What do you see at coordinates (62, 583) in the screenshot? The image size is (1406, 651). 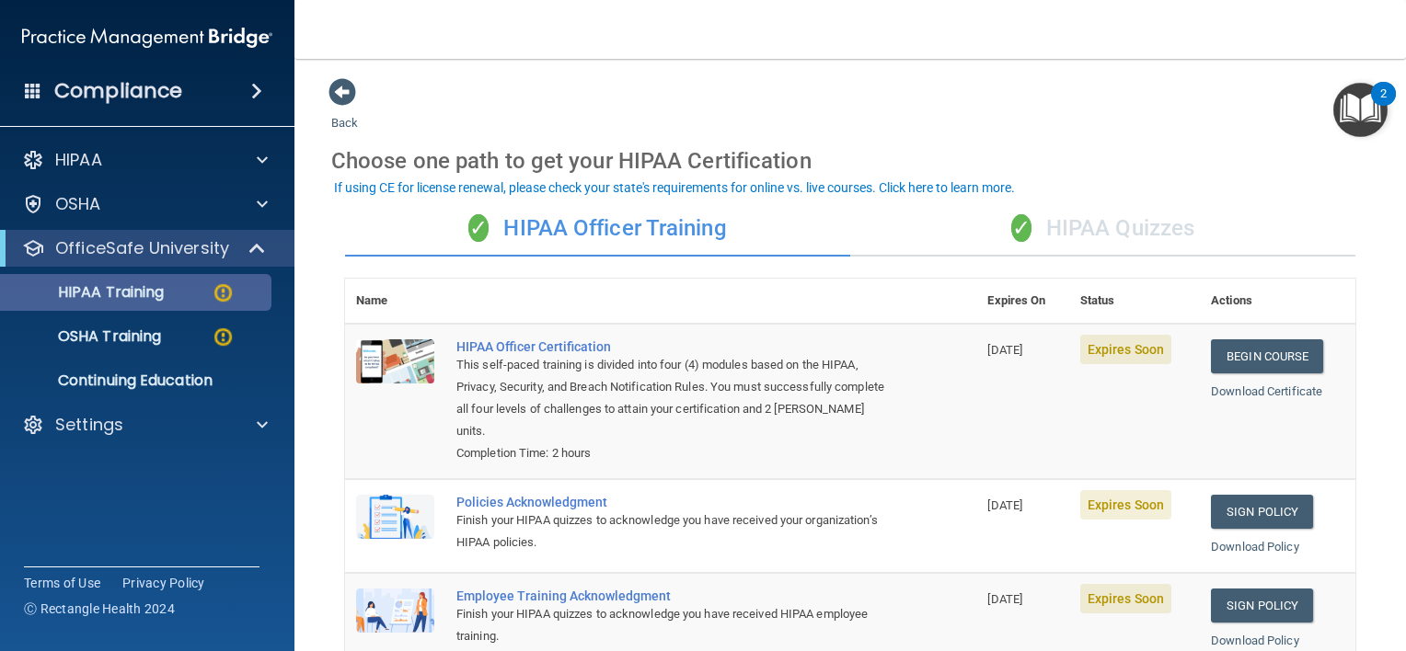 I see `a: Terms of Use` at bounding box center [62, 583].